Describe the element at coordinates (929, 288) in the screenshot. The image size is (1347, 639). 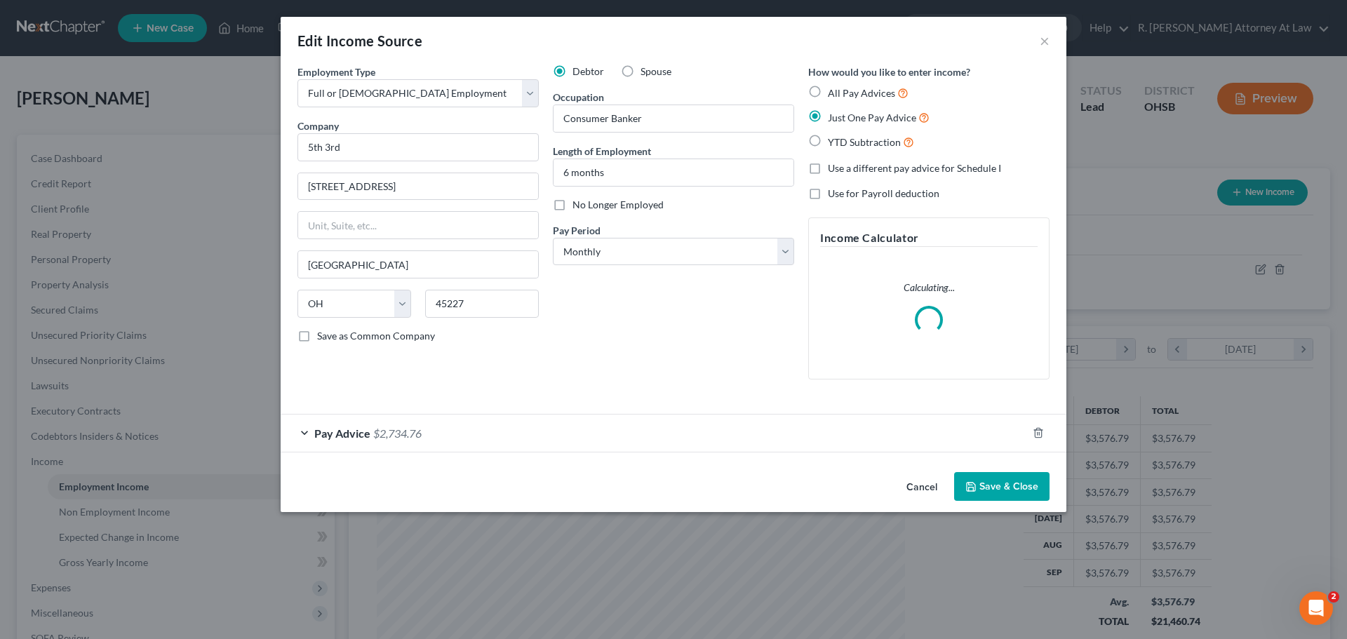
I see `p: Calculating...` at that location.